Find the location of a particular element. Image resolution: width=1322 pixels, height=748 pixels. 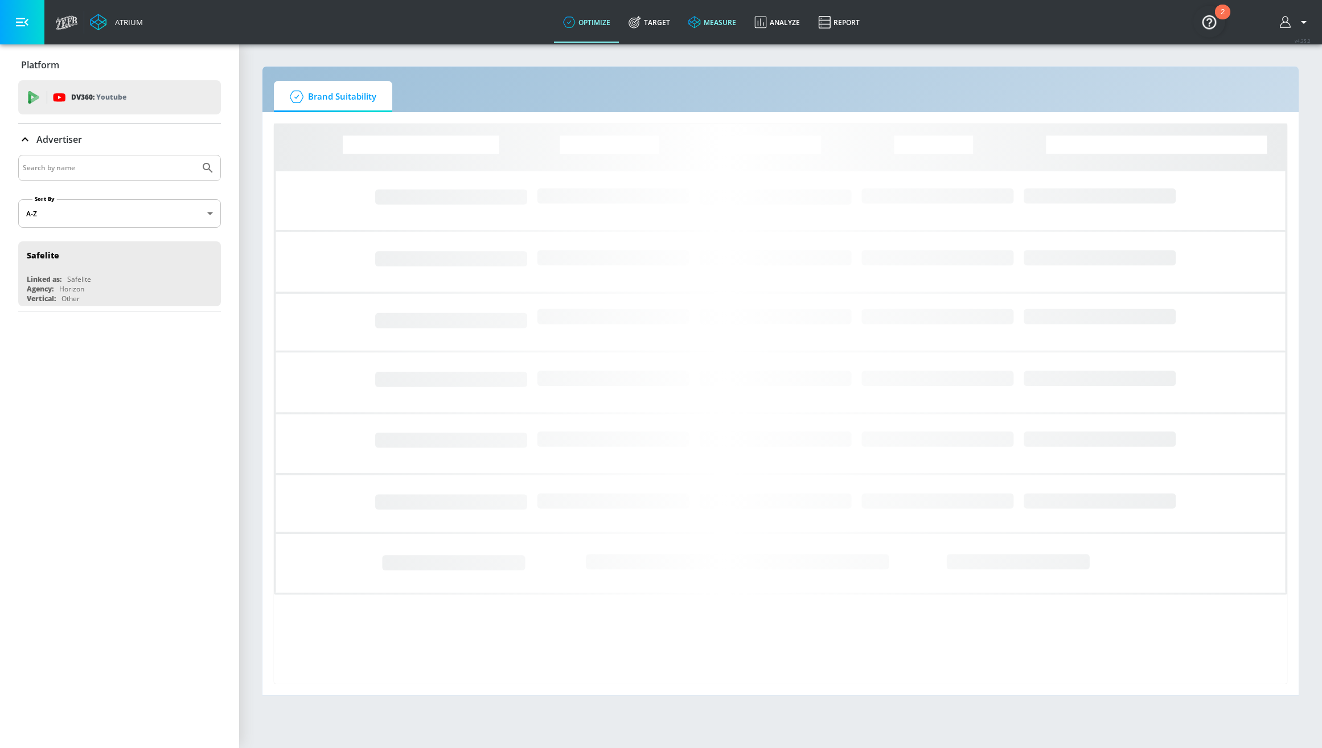

p: Advertiser is located at coordinates (59, 140).